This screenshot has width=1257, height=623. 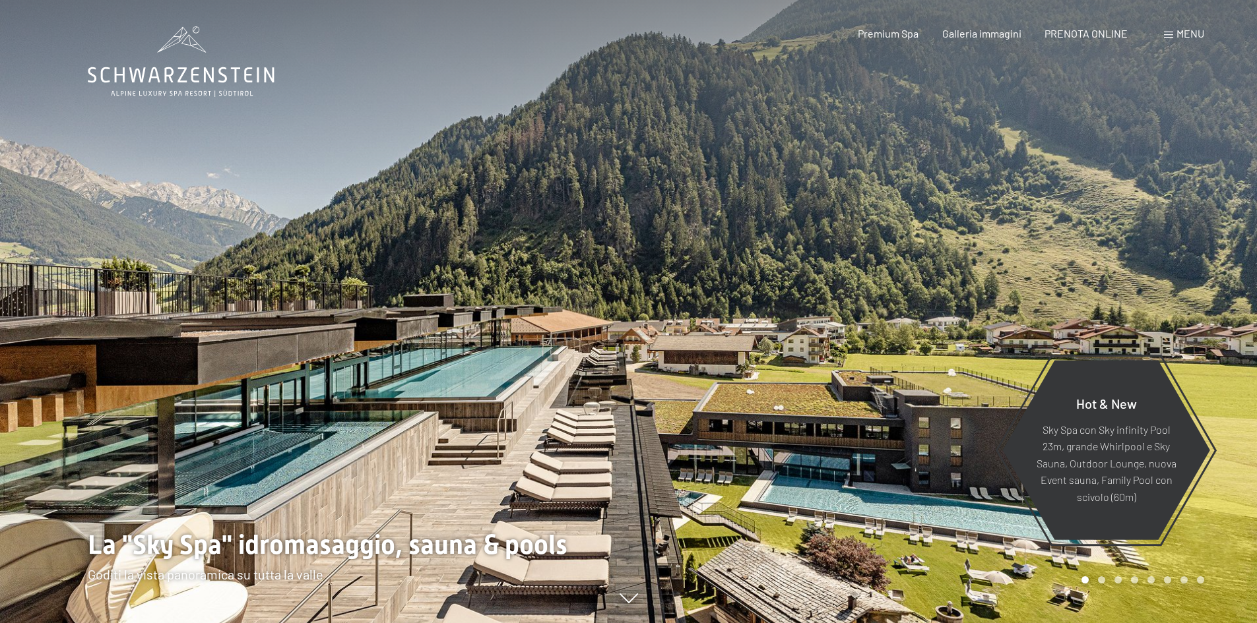 I want to click on span: PRENOTA ONLINE, so click(x=1086, y=33).